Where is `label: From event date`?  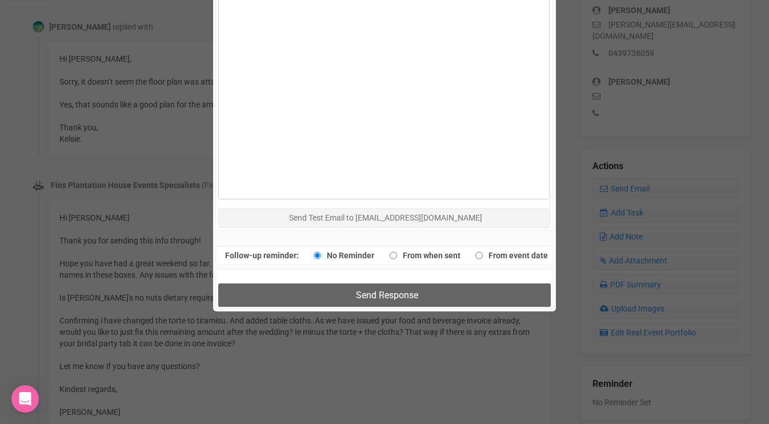 label: From event date is located at coordinates (509, 255).